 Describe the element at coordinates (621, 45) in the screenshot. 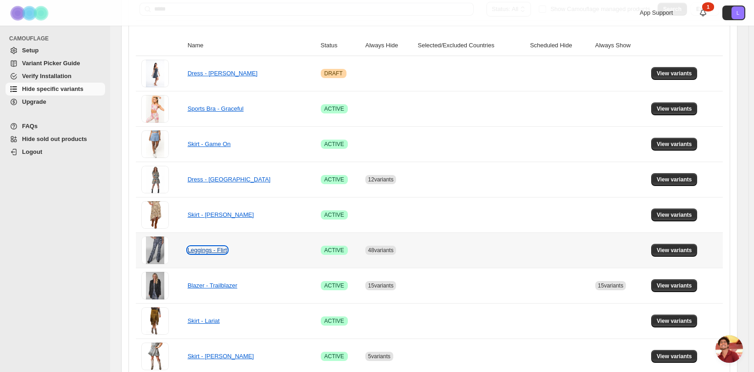

I see `th: Always Show` at that location.